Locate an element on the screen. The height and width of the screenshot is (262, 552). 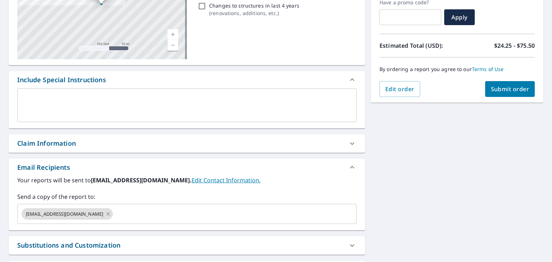
p: By ordering a report you agree to our is located at coordinates (457, 69).